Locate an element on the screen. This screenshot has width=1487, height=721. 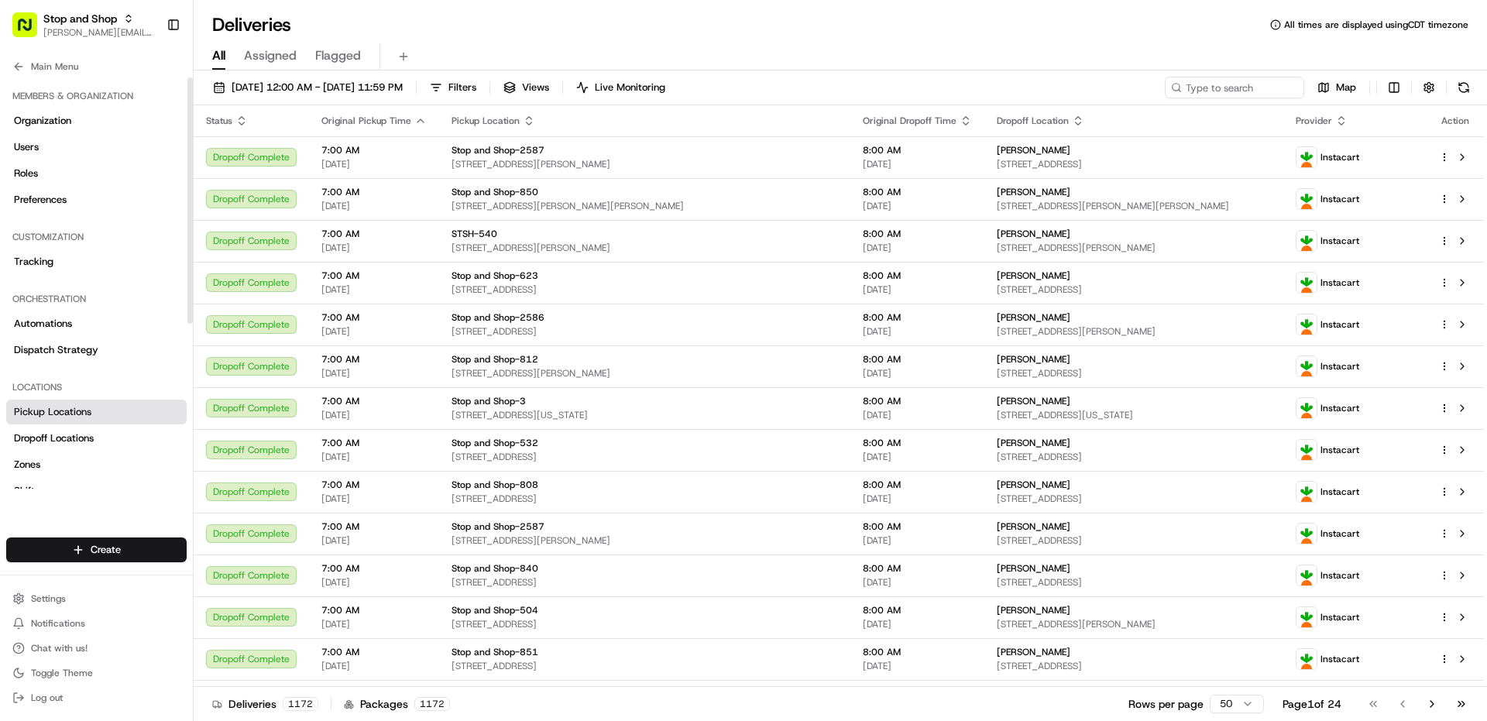
span: Pickup Locations is located at coordinates (53, 412).